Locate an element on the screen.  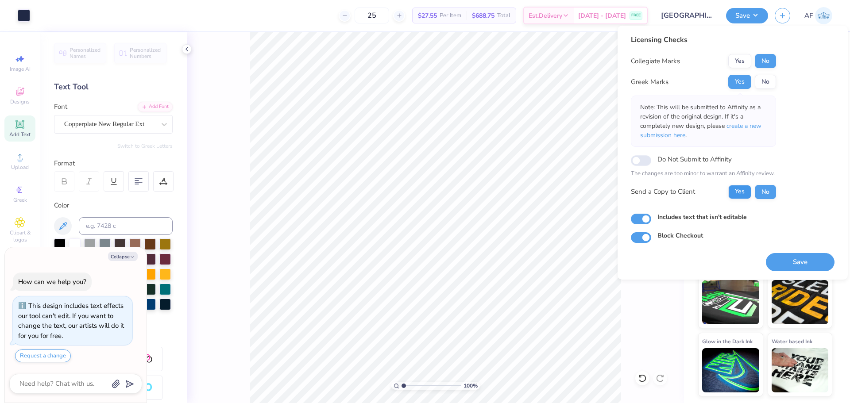
div: Collegiate Marks is located at coordinates (655, 61).